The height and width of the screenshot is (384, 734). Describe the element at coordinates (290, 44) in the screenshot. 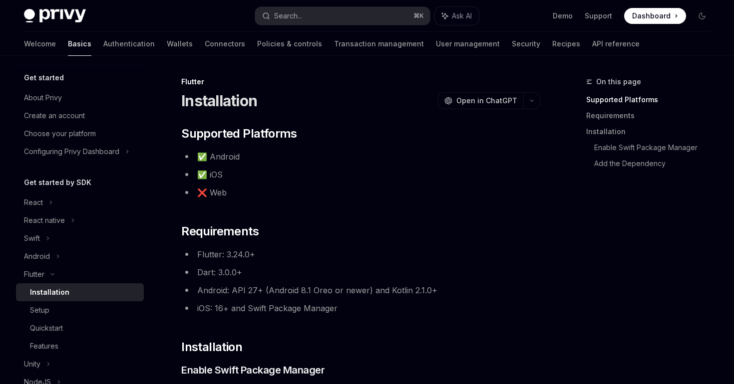

I see `a: Policies & controls` at that location.